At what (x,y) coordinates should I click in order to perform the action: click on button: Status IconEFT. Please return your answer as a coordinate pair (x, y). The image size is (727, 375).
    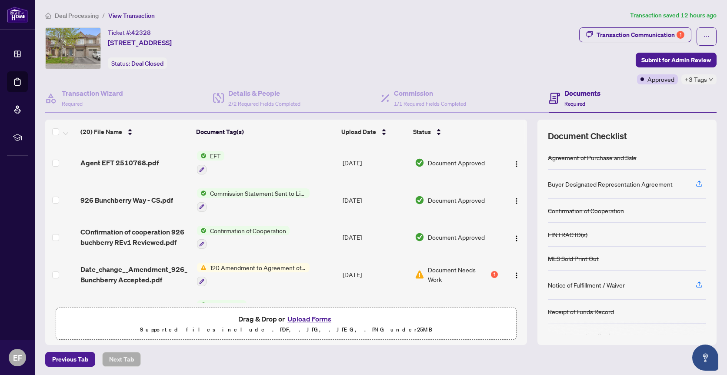
    Looking at the image, I should click on (211, 163).